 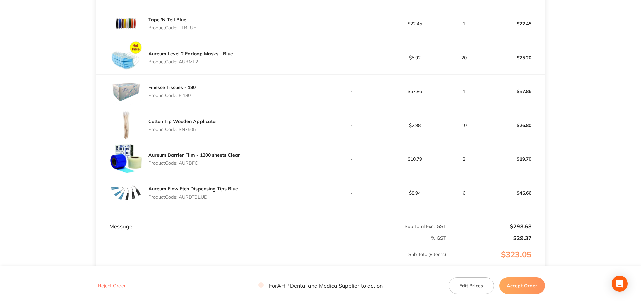 I want to click on img: cnk4dXhoYw, so click(x=126, y=58).